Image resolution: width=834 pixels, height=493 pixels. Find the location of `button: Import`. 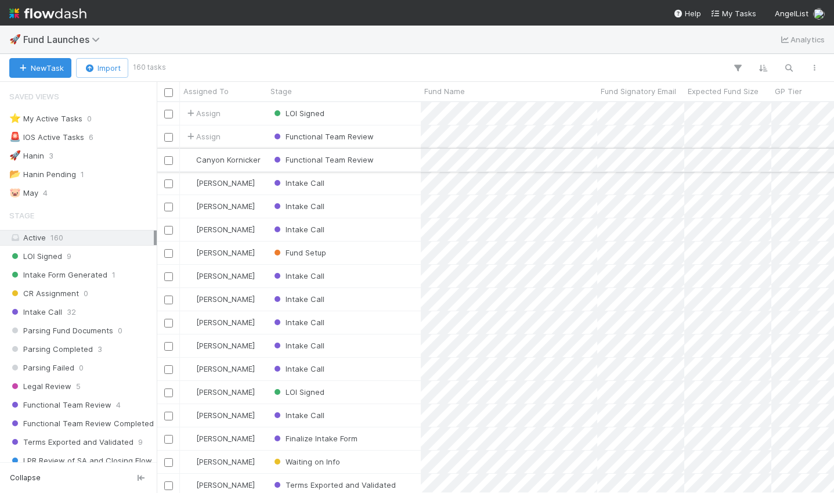

button: Import is located at coordinates (102, 68).